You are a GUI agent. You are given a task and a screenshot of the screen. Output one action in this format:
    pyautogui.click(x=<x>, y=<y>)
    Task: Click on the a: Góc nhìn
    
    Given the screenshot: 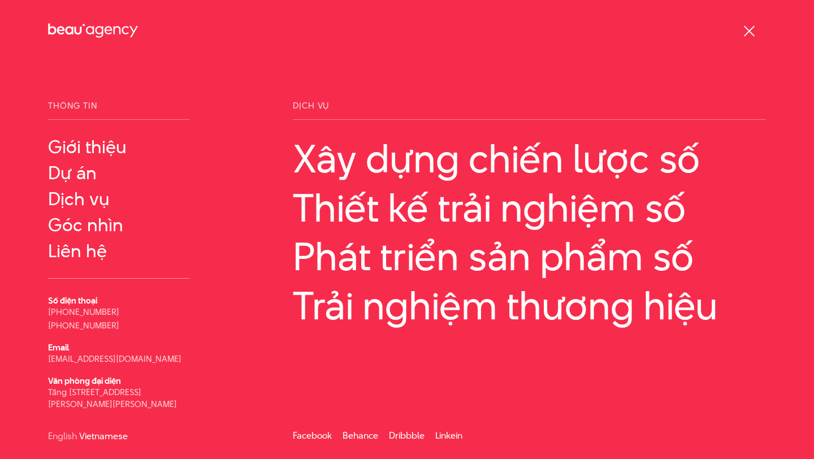 What is the action you would take?
    pyautogui.click(x=119, y=225)
    